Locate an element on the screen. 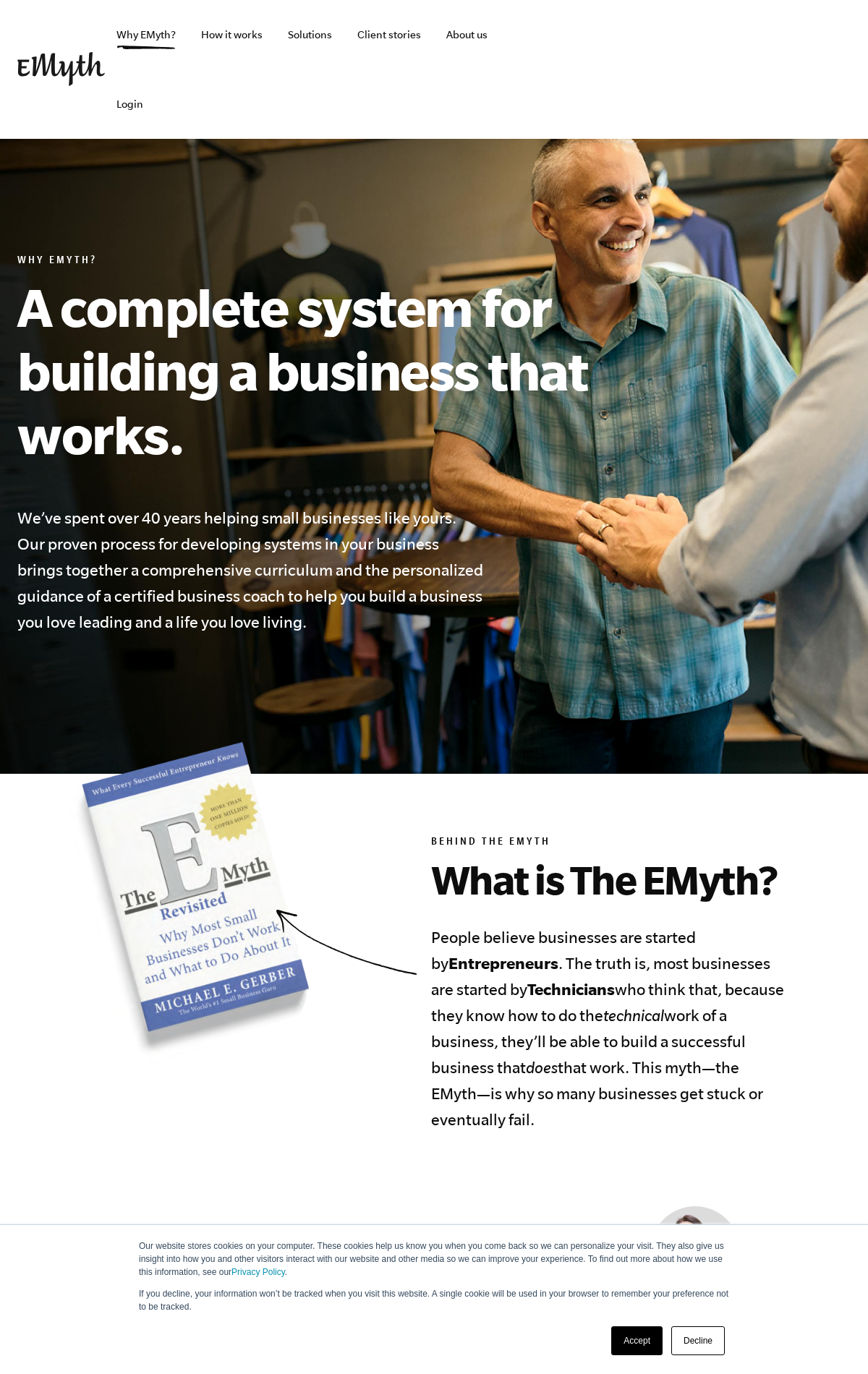 The height and width of the screenshot is (1374, 868). b: Technicians is located at coordinates (571, 989).